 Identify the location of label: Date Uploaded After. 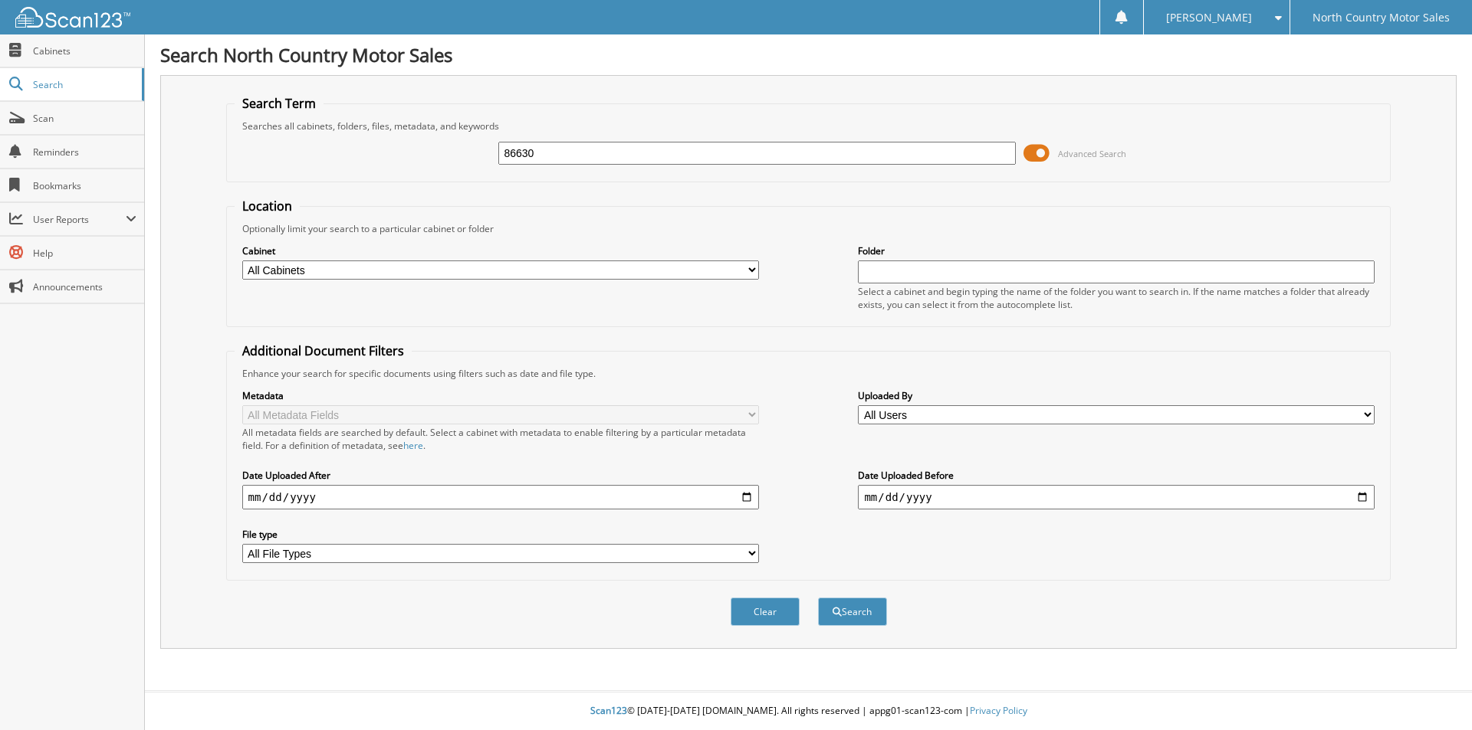
(501, 475).